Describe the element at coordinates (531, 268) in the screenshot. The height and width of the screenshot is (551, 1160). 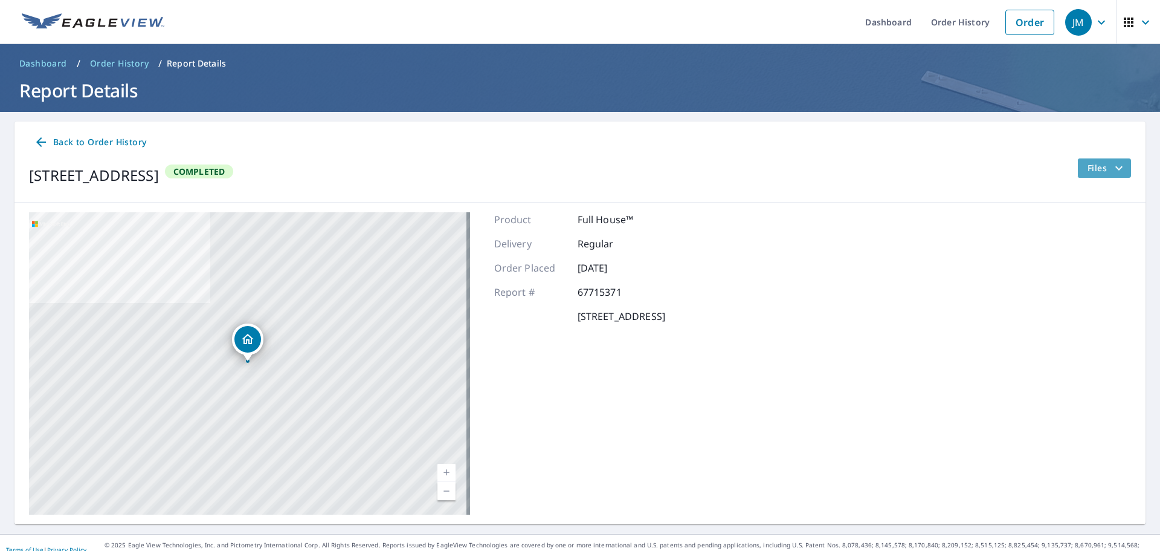
I see `p: Order Placed` at that location.